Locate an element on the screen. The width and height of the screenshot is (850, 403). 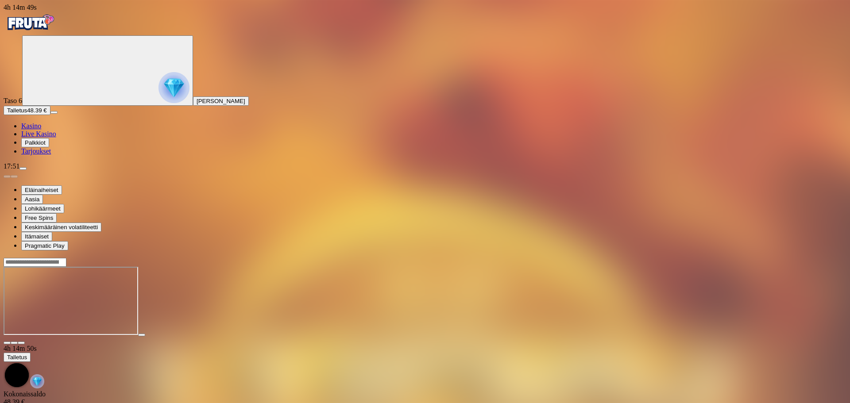
img: reward-icon is located at coordinates (37, 382).